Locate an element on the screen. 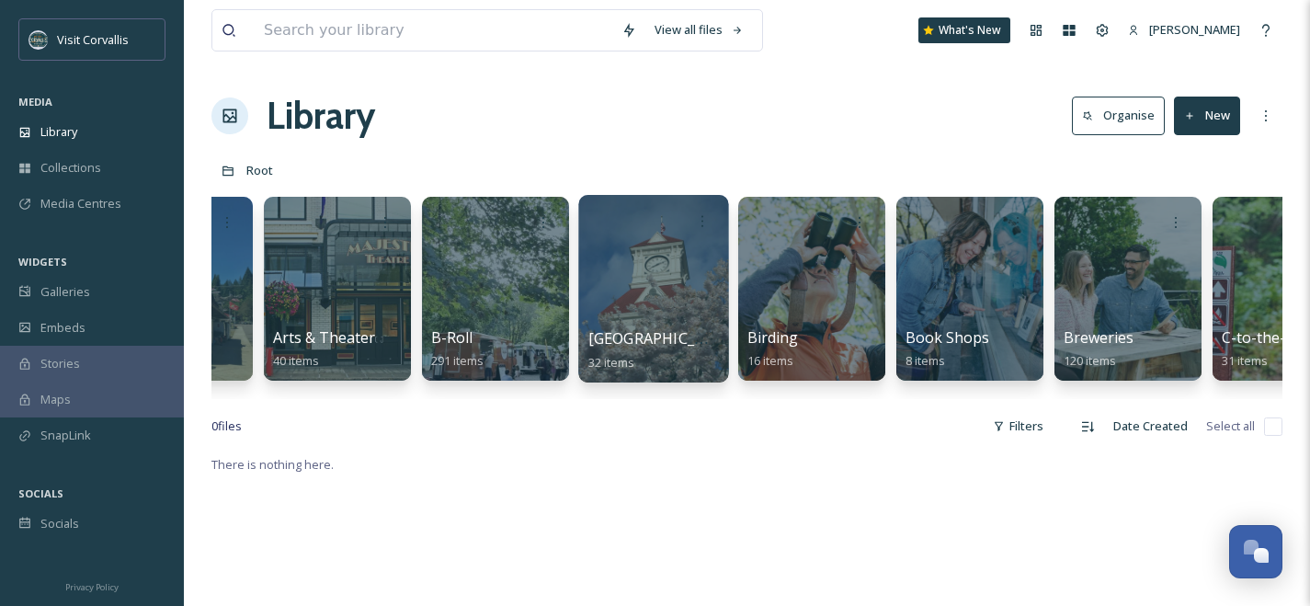  span: Privacy Policy is located at coordinates (92, 587).